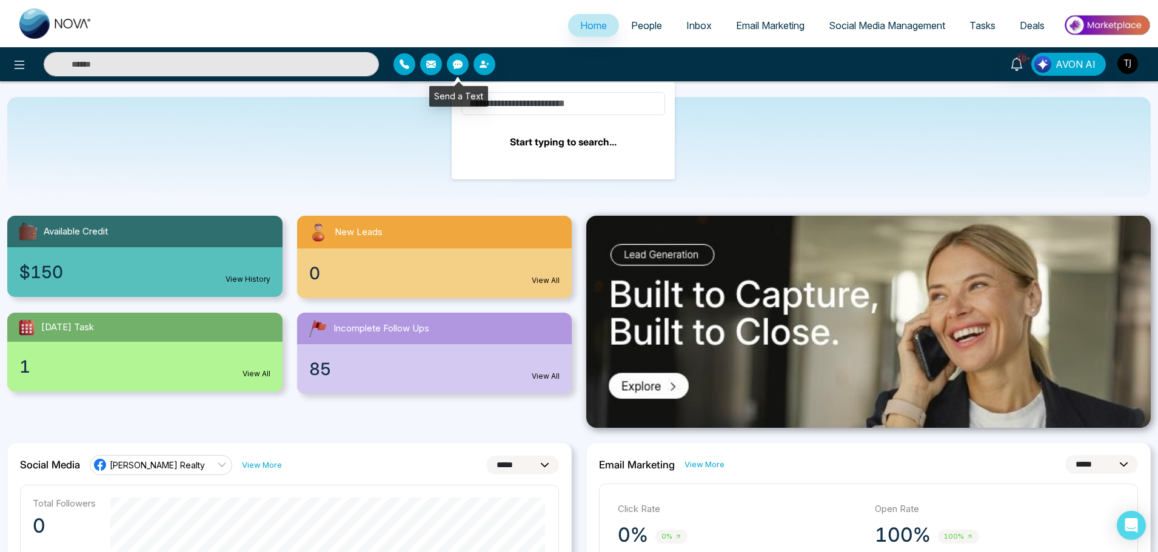 The image size is (1158, 552). Describe the element at coordinates (1107, 25) in the screenshot. I see `img: Market-place.gif` at that location.